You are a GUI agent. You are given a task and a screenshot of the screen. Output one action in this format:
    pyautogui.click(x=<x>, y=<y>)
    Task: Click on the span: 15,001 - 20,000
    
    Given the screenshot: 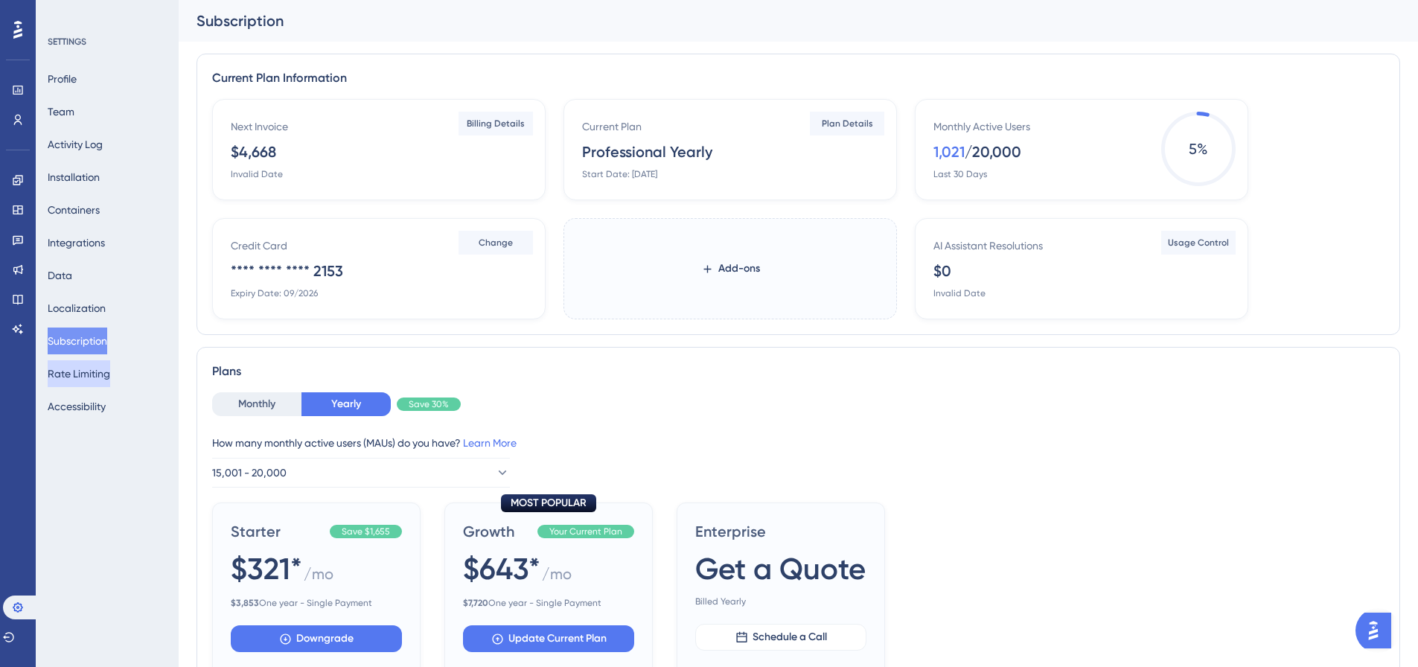 What is the action you would take?
    pyautogui.click(x=249, y=473)
    